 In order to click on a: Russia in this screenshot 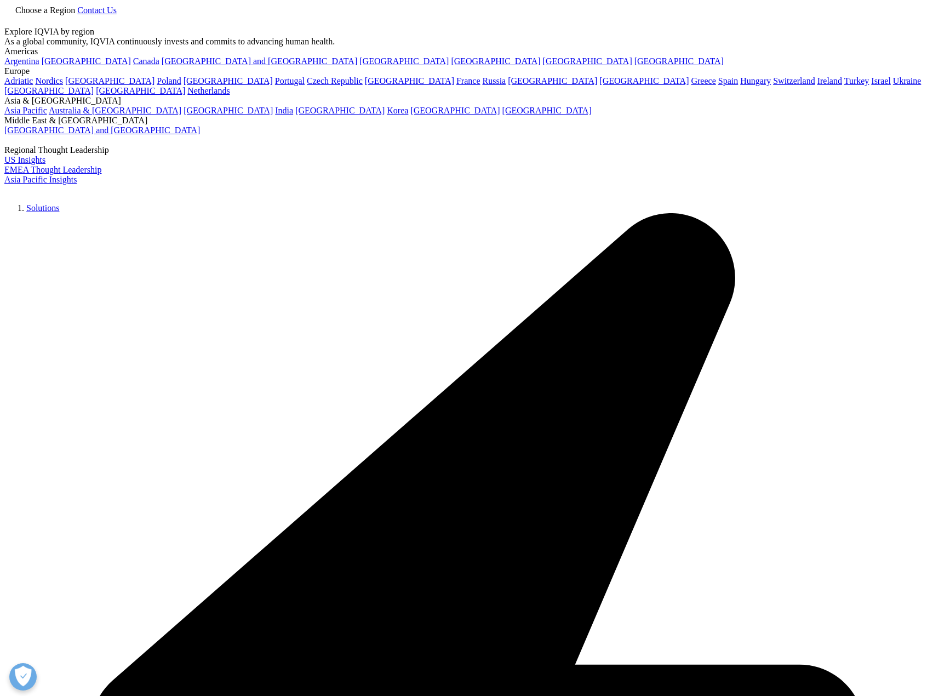, I will do `click(494, 81)`.